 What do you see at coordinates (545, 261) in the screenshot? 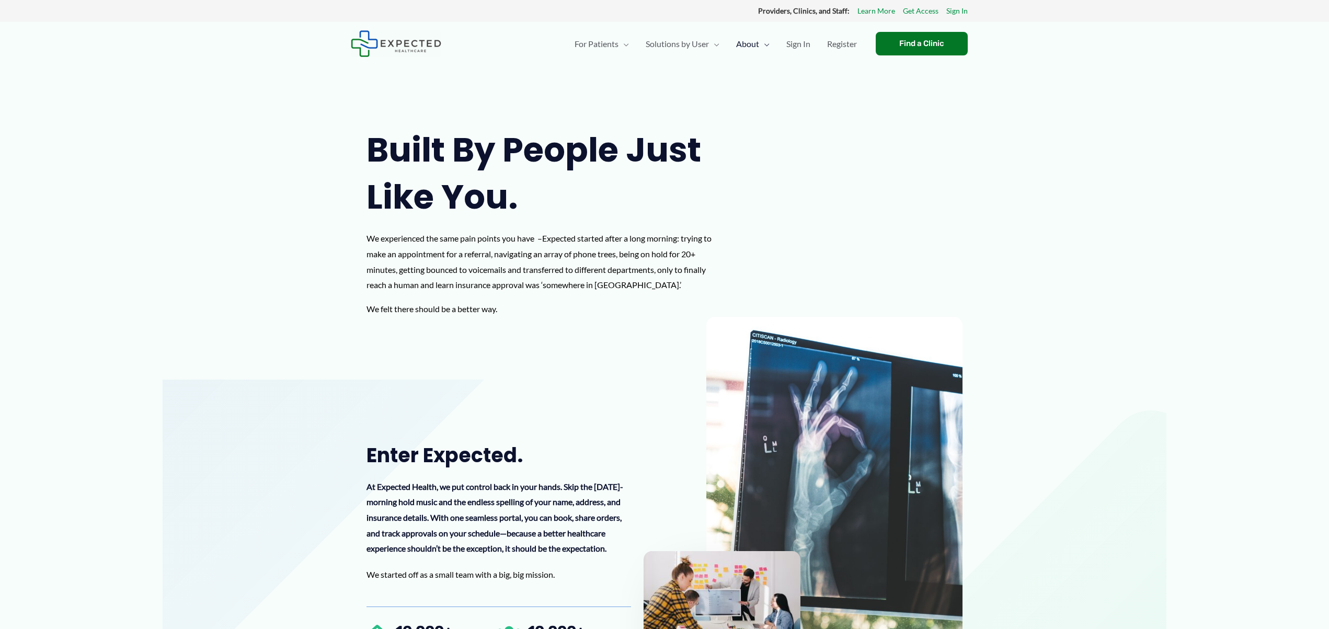
I see `p: We experienced the same pain points you have –` at bounding box center [545, 261].